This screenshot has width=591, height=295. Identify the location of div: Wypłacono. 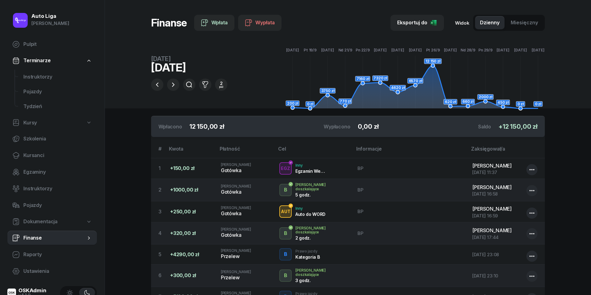
(337, 126).